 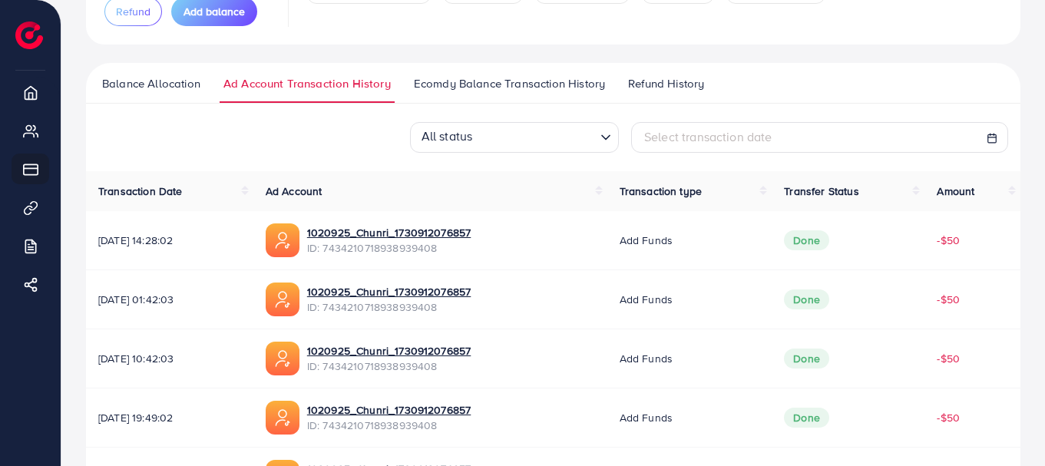 I want to click on span: Balance Allocation, so click(x=151, y=84).